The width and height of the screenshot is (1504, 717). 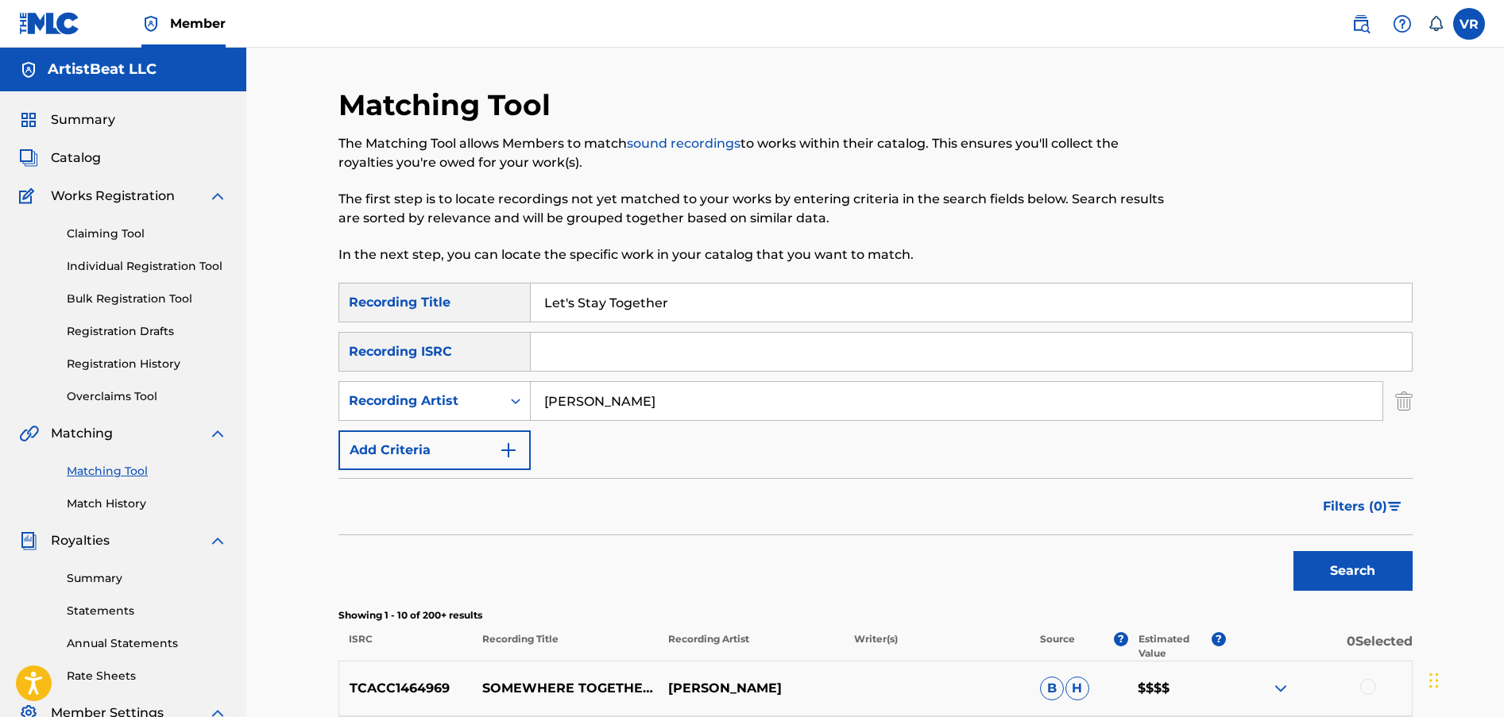 What do you see at coordinates (67, 120) in the screenshot?
I see `a: SummarySummary` at bounding box center [67, 120].